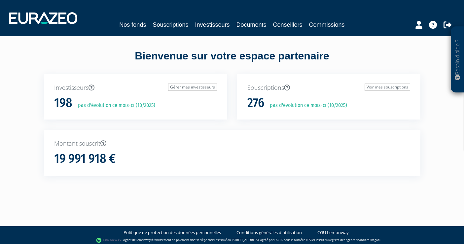 The image size is (464, 244). I want to click on p: Montant souscrit, so click(232, 144).